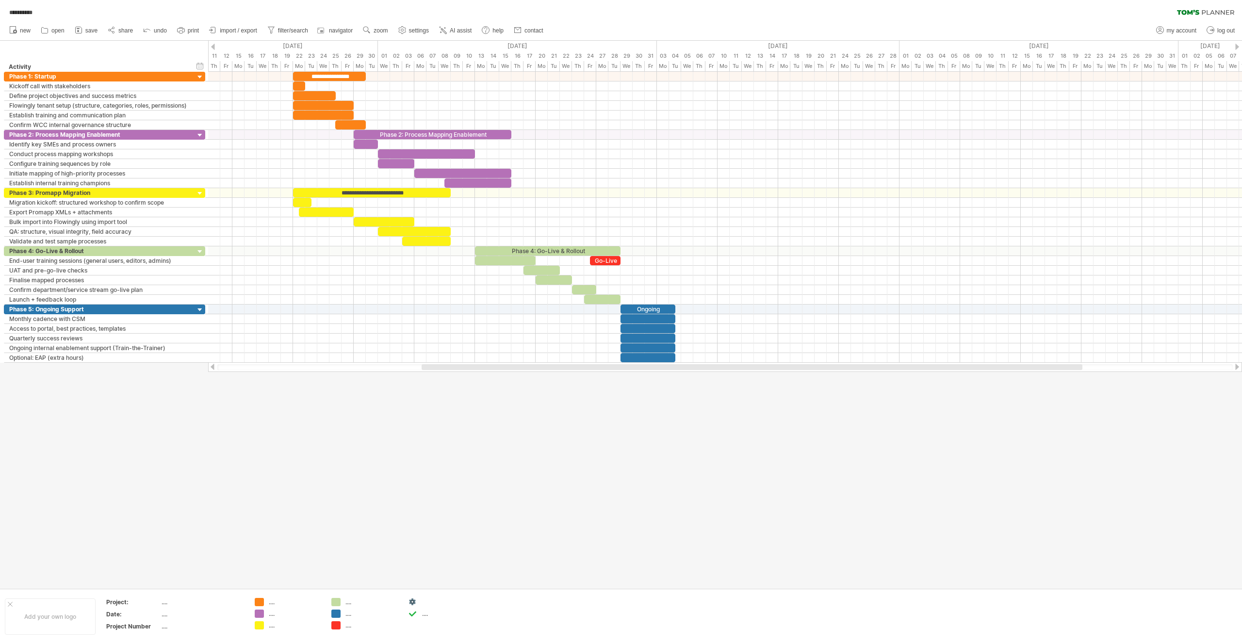 The height and width of the screenshot is (644, 1242). I want to click on div: Friday, 3 October 2025, so click(408, 56).